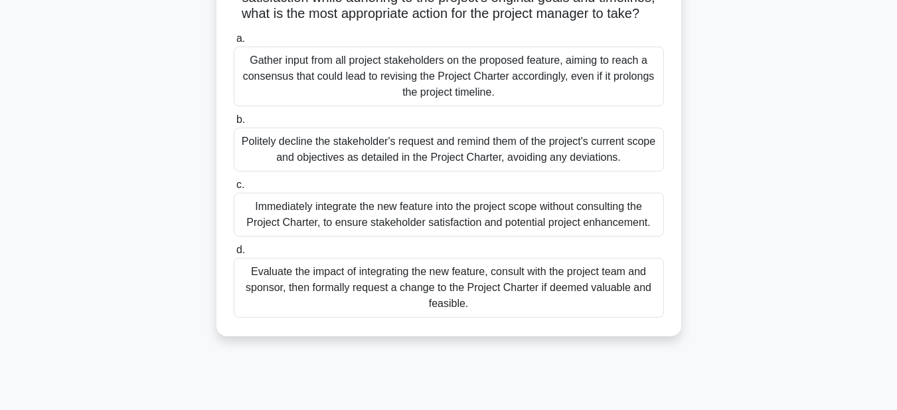 The height and width of the screenshot is (410, 897). Describe the element at coordinates (449, 288) in the screenshot. I see `div: Evaluate the impact of integrating the new feature, consult with the project team and sponsor, th...` at that location.